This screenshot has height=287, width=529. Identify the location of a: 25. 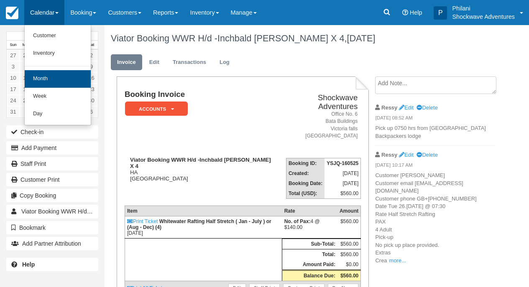
(26, 100).